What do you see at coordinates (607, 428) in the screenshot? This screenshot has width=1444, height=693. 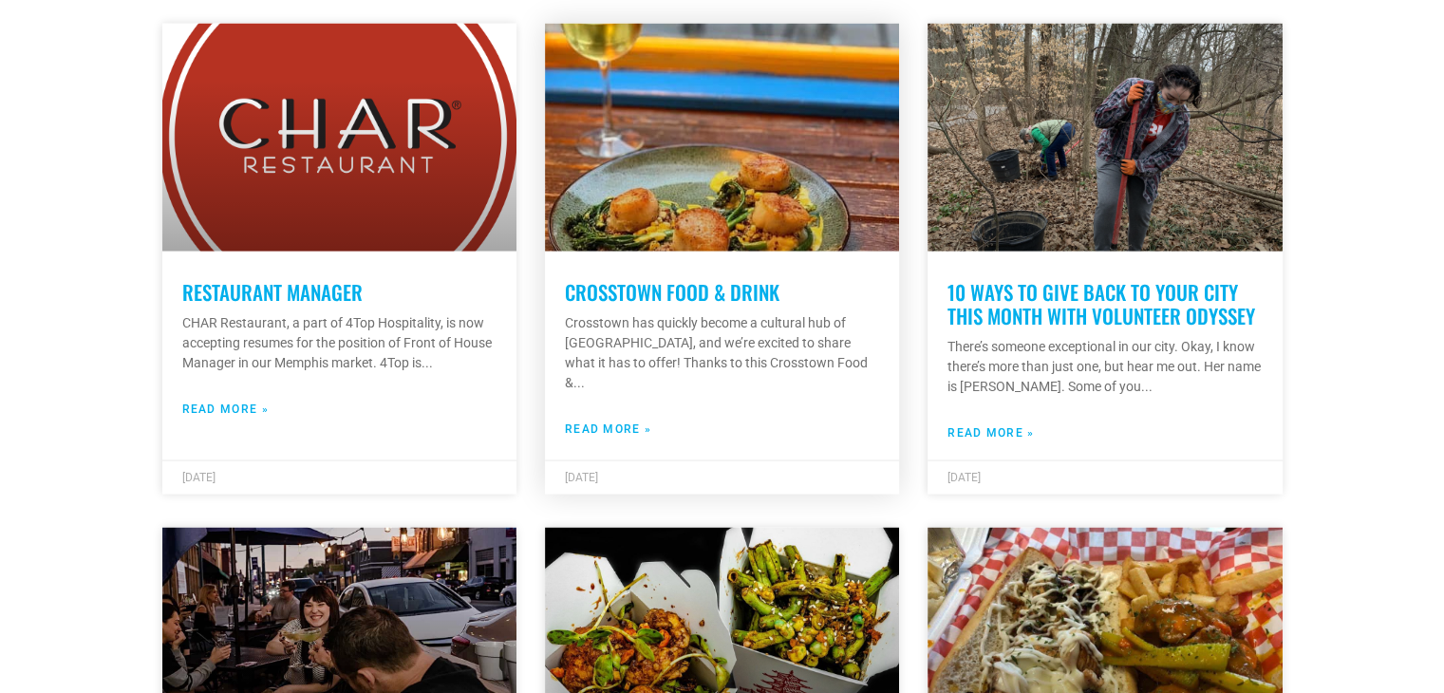 I see `a: Read more about Crosstown Food & Drink` at bounding box center [607, 428].